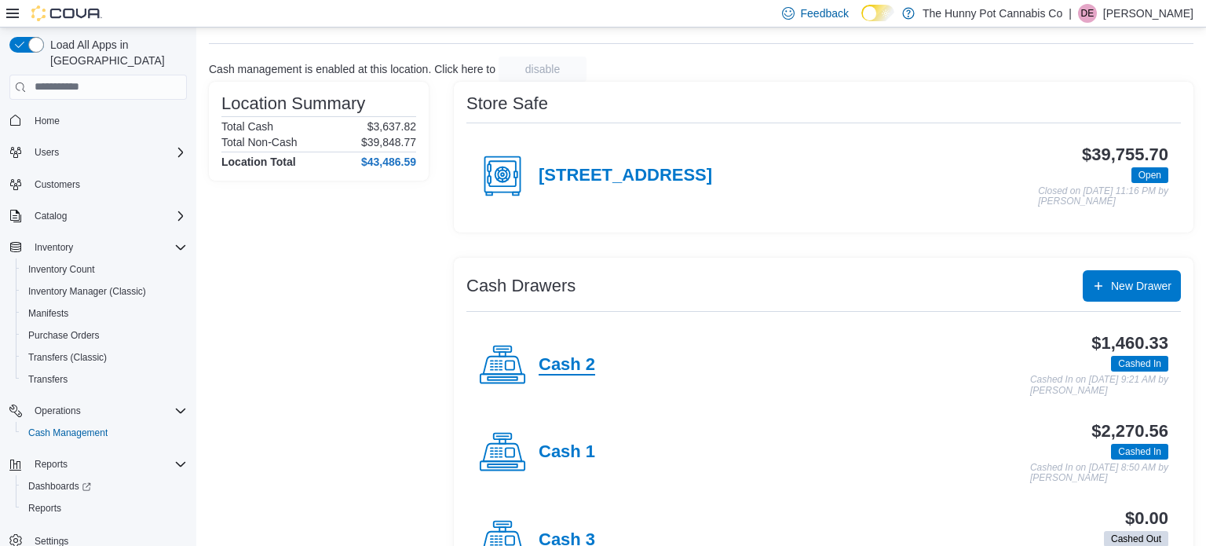 This screenshot has width=1206, height=546. Describe the element at coordinates (293, 104) in the screenshot. I see `h3: Location Summary` at that location.